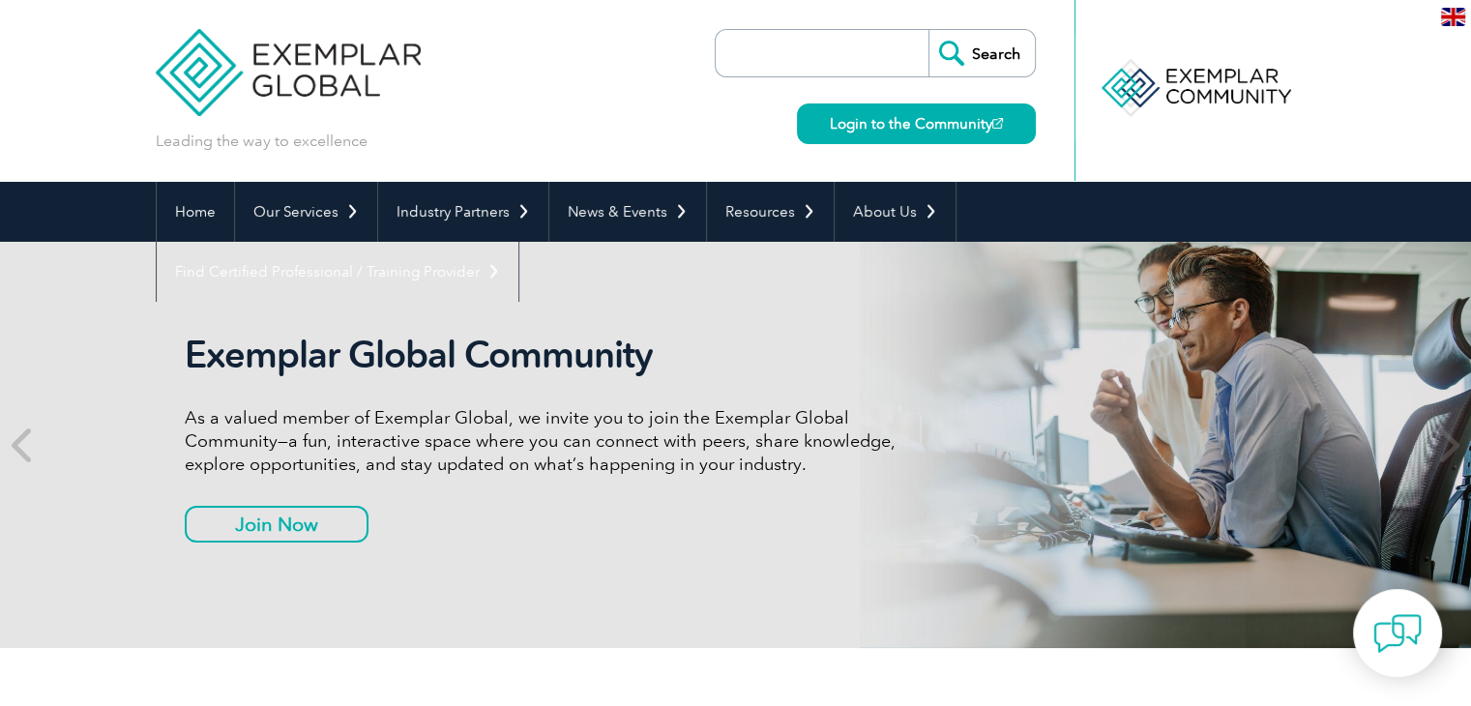 The image size is (1471, 706). I want to click on a: News & Events, so click(628, 212).